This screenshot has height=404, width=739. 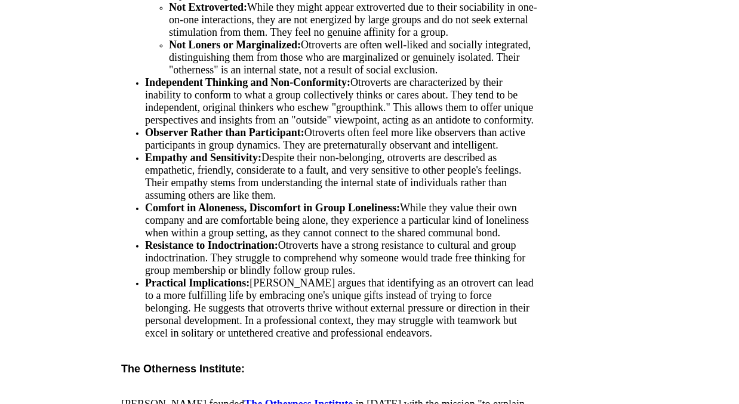 I want to click on span: Observer Rather than Participant:, so click(x=224, y=132).